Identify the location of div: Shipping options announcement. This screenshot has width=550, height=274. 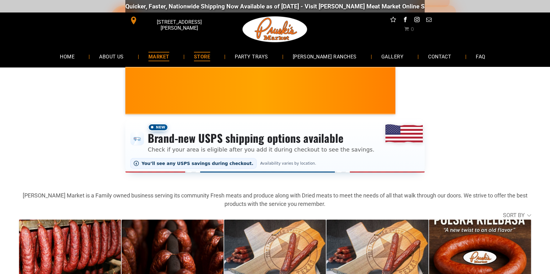
(275, 146).